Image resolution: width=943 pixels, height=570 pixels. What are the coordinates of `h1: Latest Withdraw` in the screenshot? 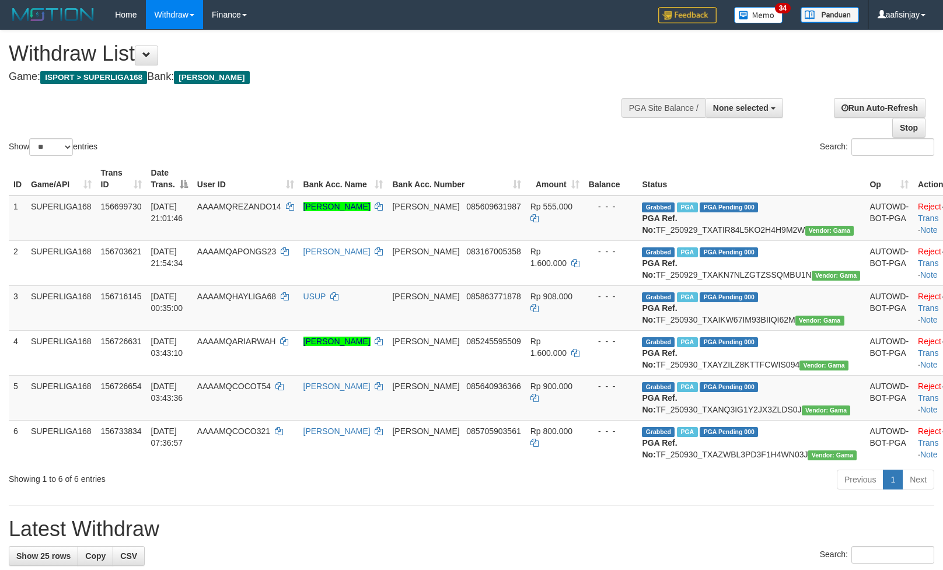 It's located at (471, 529).